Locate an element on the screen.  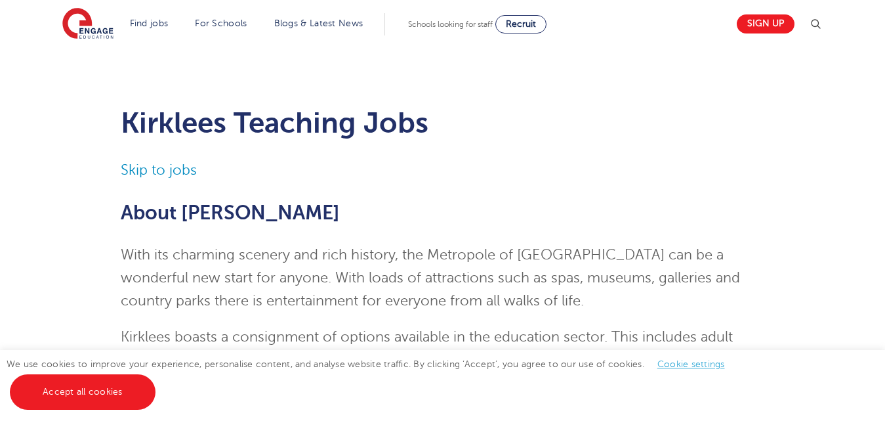
a: Accept all cookies is located at coordinates (83, 392).